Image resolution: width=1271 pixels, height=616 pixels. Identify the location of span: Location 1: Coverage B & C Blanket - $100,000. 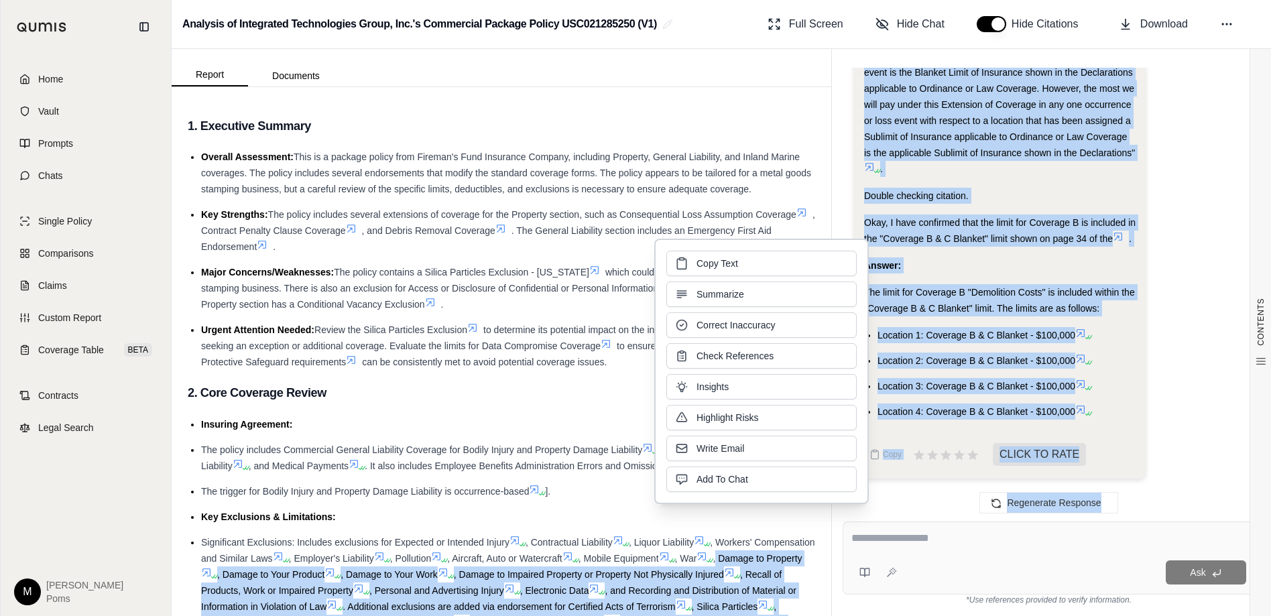
(976, 335).